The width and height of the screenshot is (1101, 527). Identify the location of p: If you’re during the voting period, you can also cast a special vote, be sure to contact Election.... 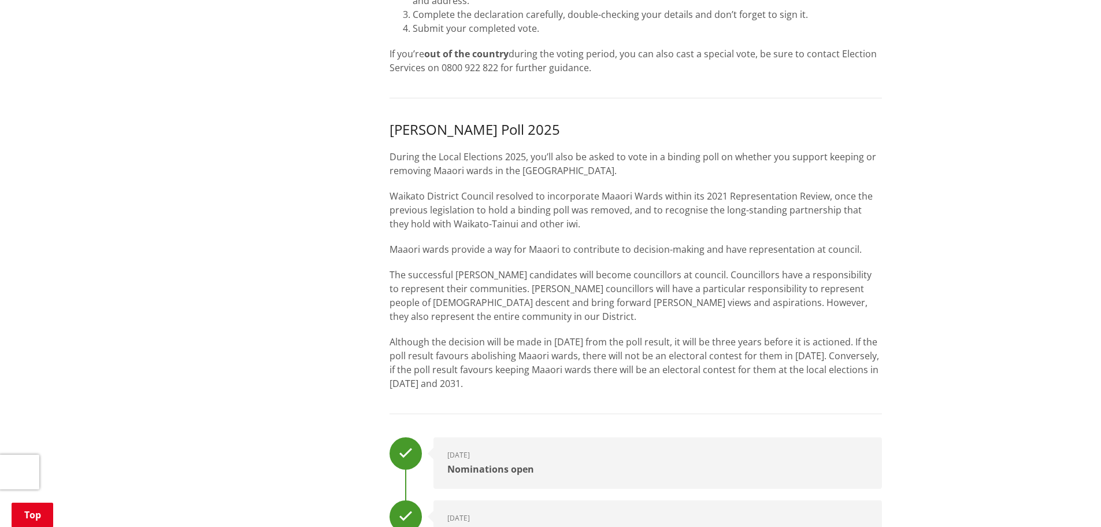
(636, 61).